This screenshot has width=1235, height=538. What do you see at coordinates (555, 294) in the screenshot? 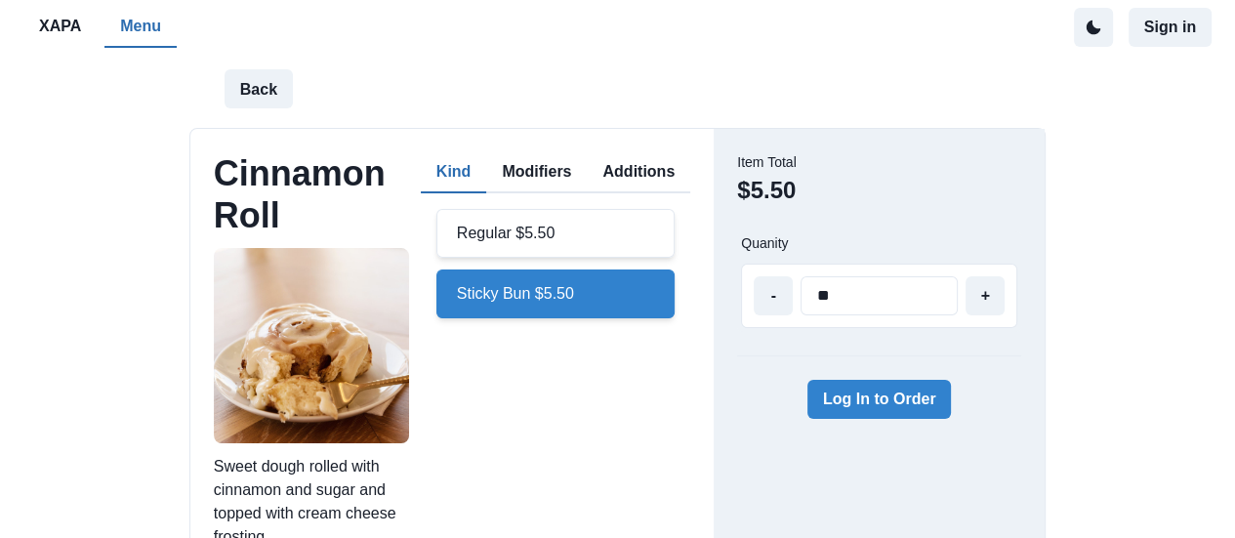
I see `div: Sticky Bun $5.50` at bounding box center [555, 294].